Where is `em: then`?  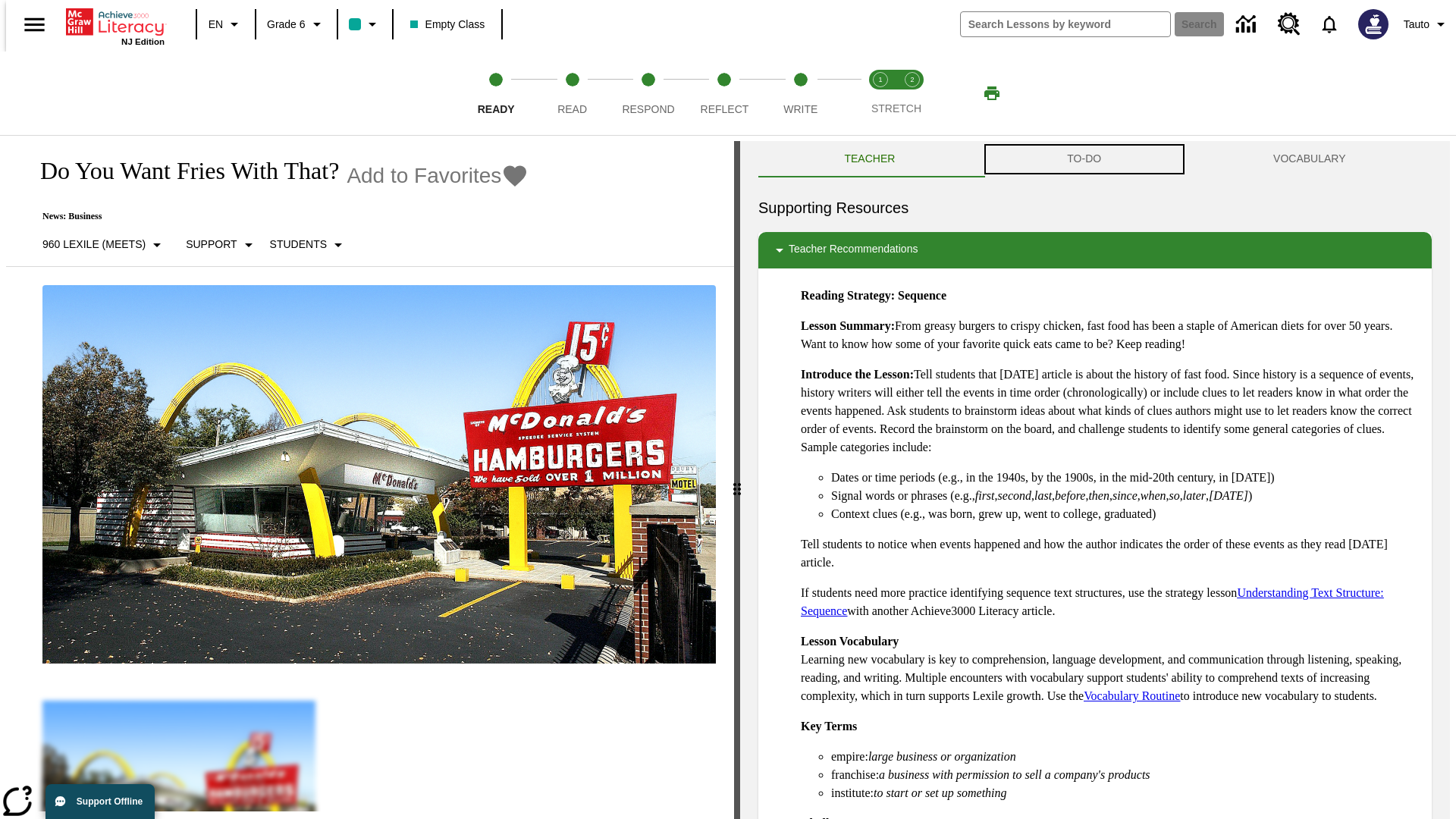
em: then is located at coordinates (1099, 495).